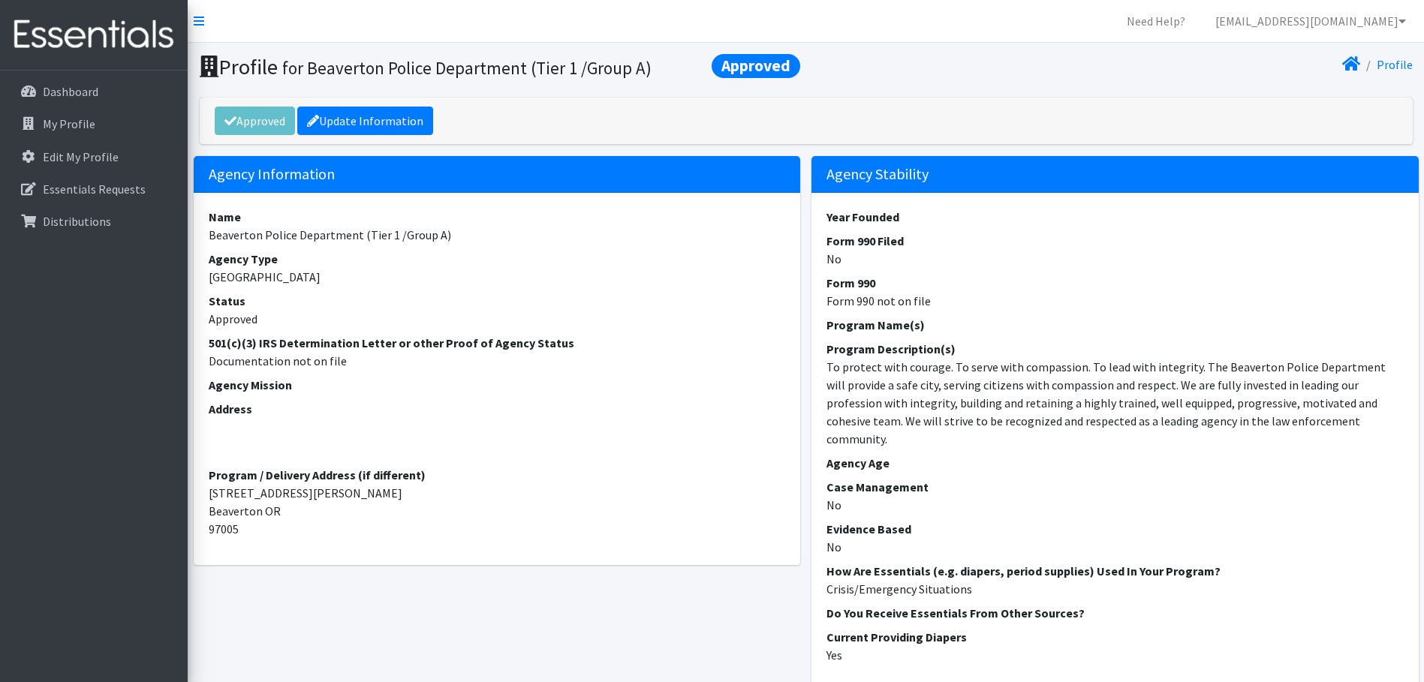 This screenshot has height=682, width=1424. What do you see at coordinates (1114, 613) in the screenshot?
I see `dt: Do You Receive Essentials From Other Sources?` at bounding box center [1114, 613].